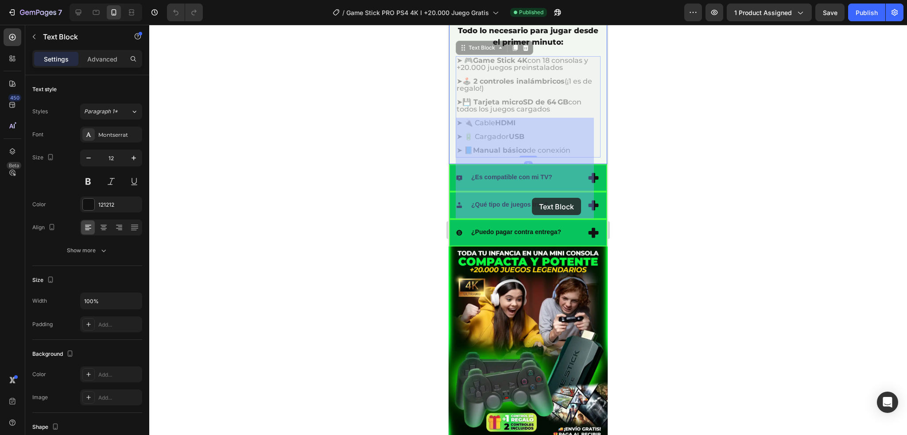  What do you see at coordinates (101, 112) in the screenshot?
I see `span: Paragraph 1*` at bounding box center [101, 112].